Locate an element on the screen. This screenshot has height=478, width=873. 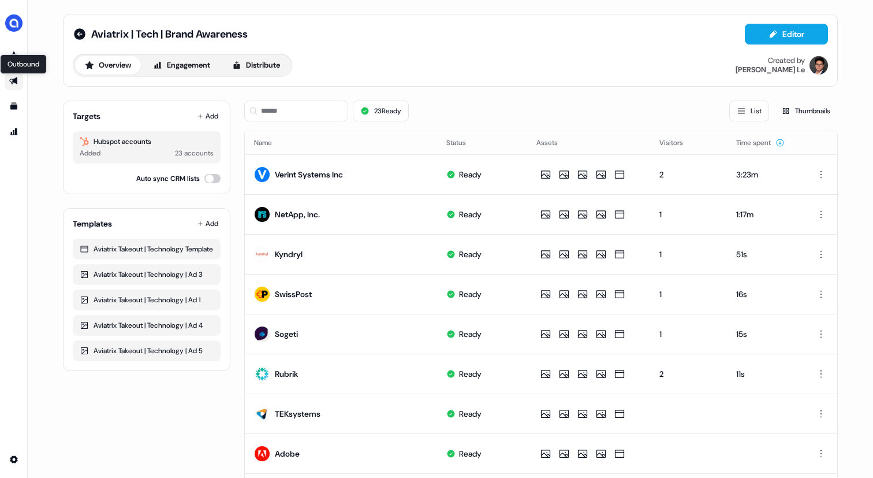
div: 1:17m is located at coordinates (764, 214).